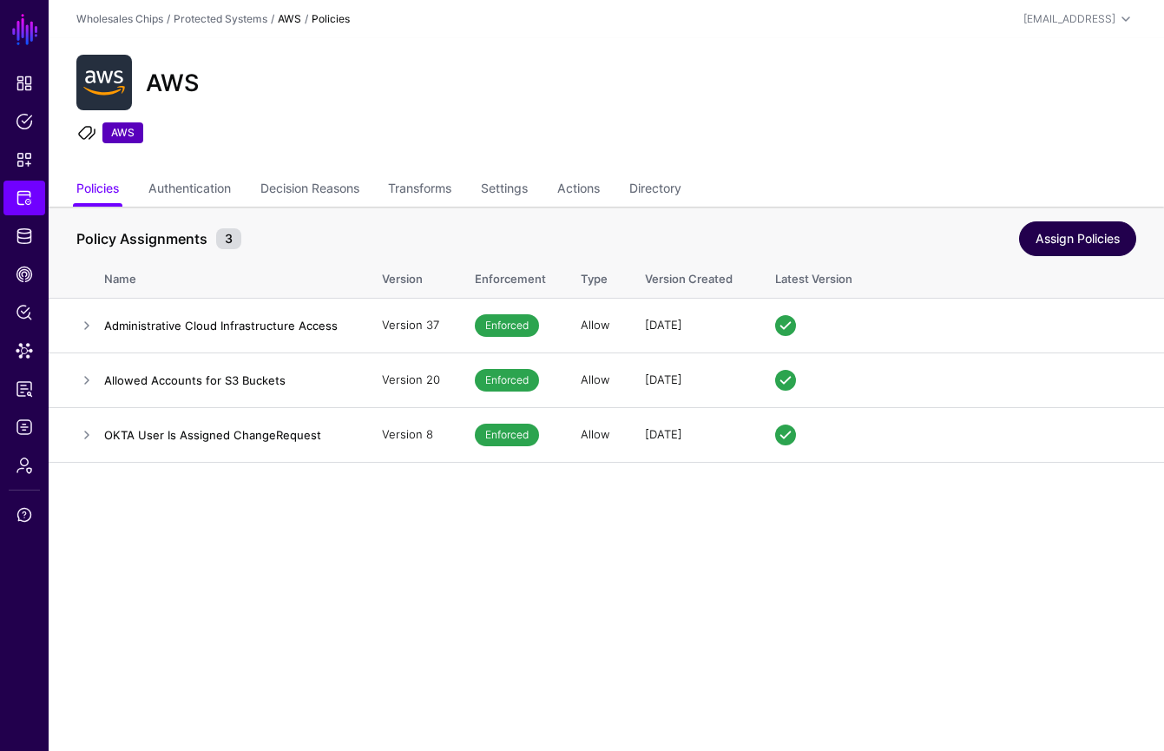 This screenshot has height=751, width=1164. Describe the element at coordinates (120, 18) in the screenshot. I see `a: Wholesales Chips` at that location.